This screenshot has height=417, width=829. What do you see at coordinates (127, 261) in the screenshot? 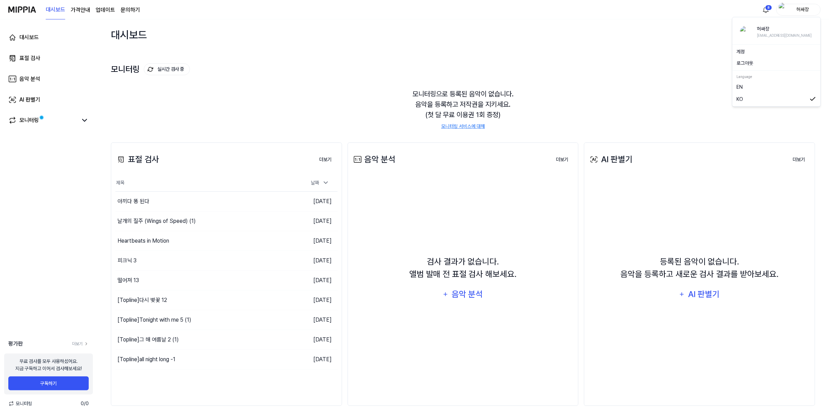
I see `div: 피크닉 3` at bounding box center [127, 261].